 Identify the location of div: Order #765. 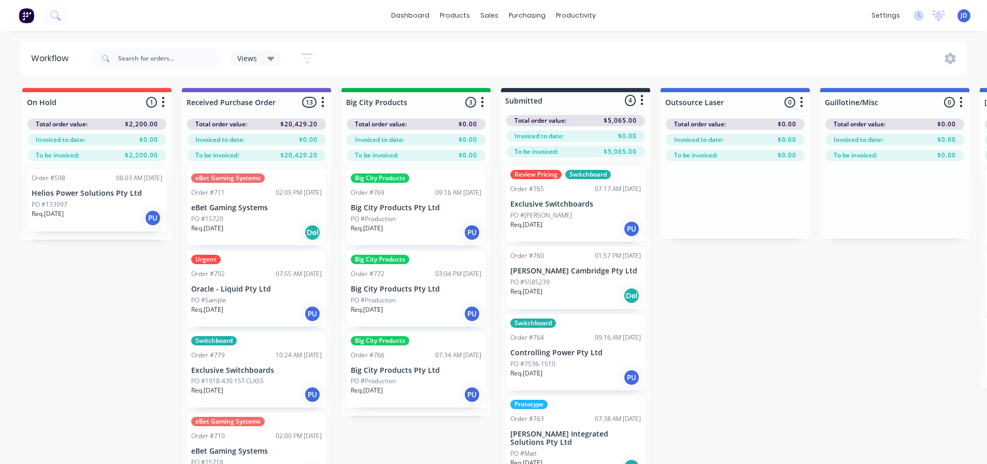
(527, 189).